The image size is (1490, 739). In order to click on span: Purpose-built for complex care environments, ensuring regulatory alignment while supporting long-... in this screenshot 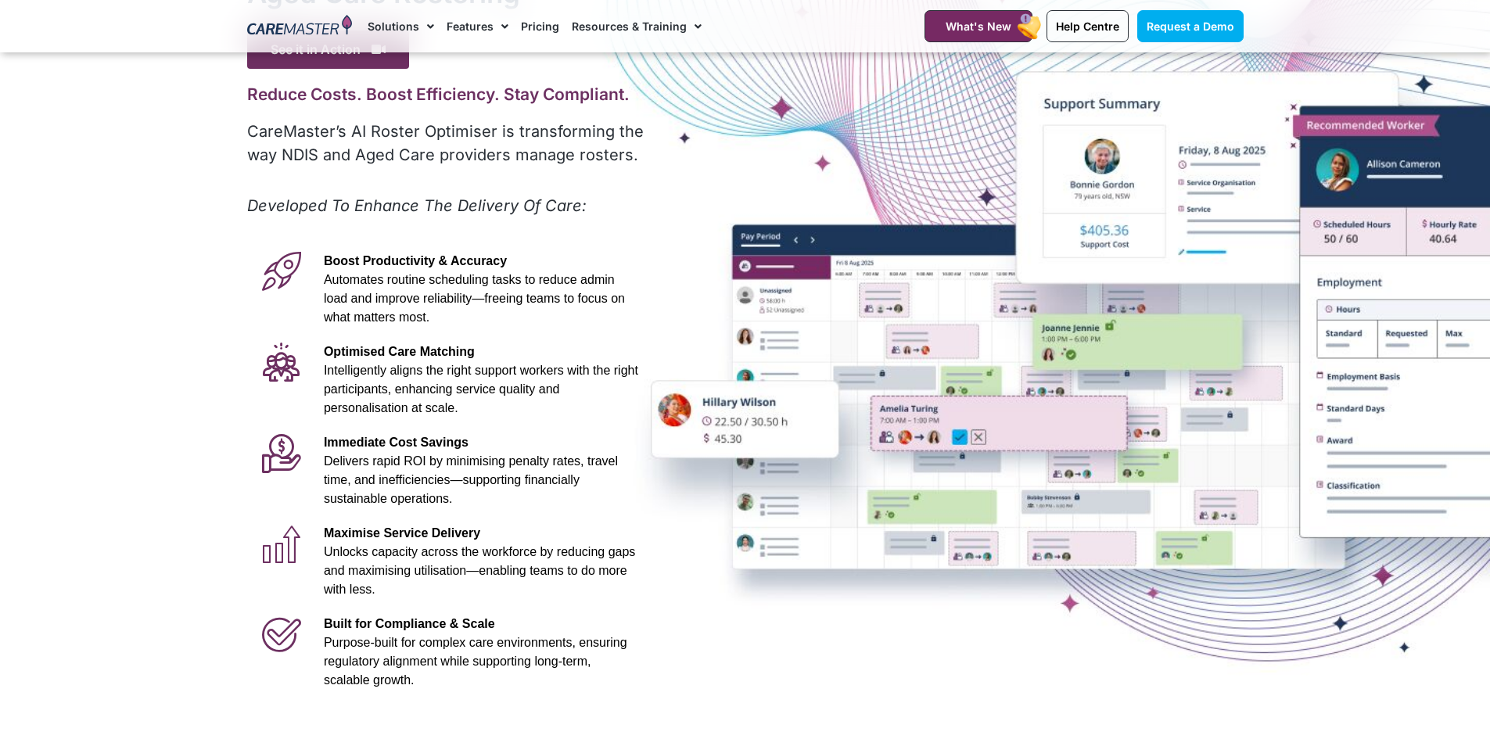, I will do `click(475, 661)`.